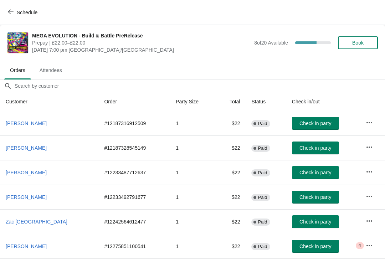  Describe the element at coordinates (51, 70) in the screenshot. I see `span: Attendees` at that location.